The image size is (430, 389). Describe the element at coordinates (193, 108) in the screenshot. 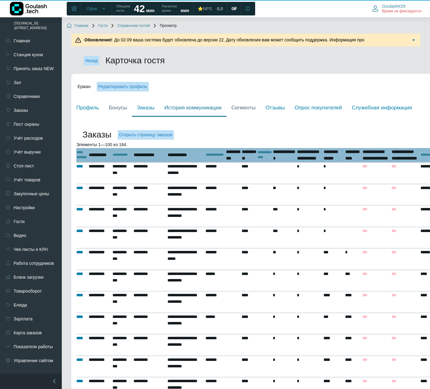

I see `a: История коммуникации` at that location.